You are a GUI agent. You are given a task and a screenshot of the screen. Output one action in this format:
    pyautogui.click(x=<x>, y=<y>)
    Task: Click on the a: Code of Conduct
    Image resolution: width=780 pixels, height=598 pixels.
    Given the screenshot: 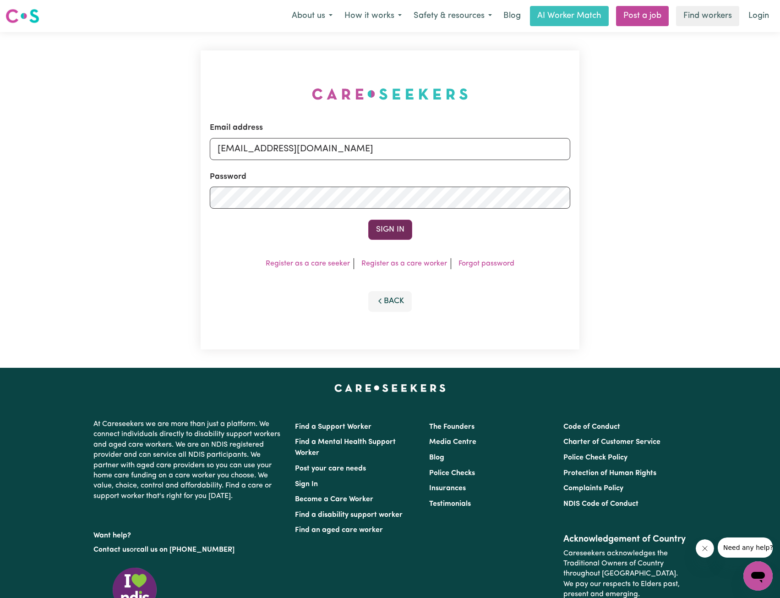 What is the action you would take?
    pyautogui.click(x=592, y=427)
    